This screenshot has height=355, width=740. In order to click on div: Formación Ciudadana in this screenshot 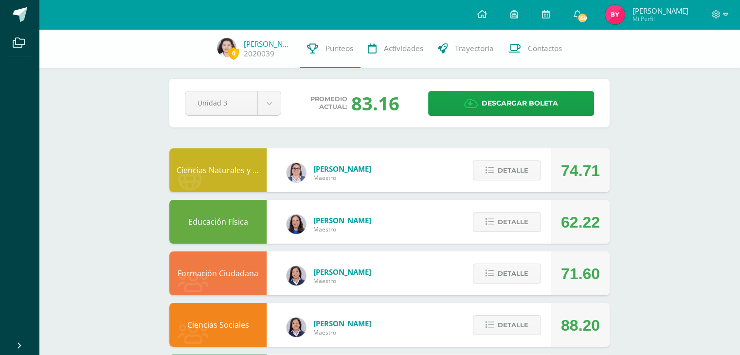, I will do `click(218, 274)`.